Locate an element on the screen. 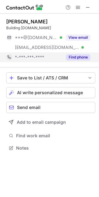 This screenshot has height=197, width=99. span: Add to email campaign is located at coordinates (41, 122).